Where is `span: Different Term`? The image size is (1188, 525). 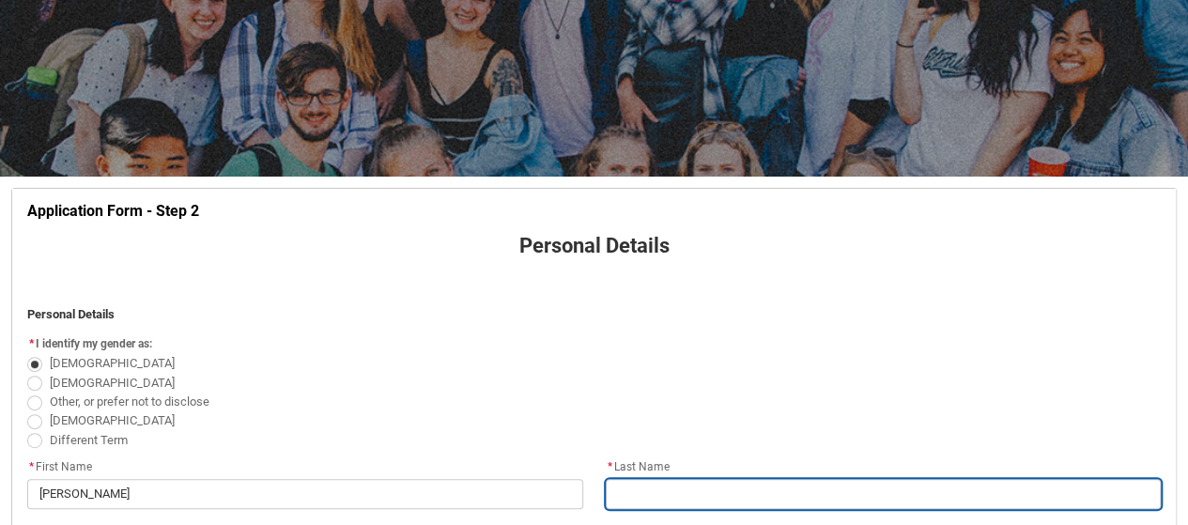 span: Different Term is located at coordinates (88, 440).